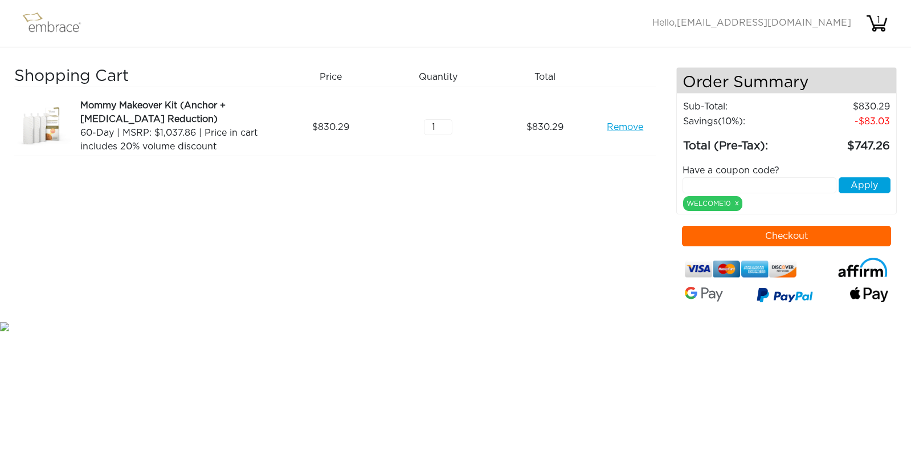 This screenshot has width=911, height=463. Describe the element at coordinates (786, 236) in the screenshot. I see `button: Checkout` at that location.